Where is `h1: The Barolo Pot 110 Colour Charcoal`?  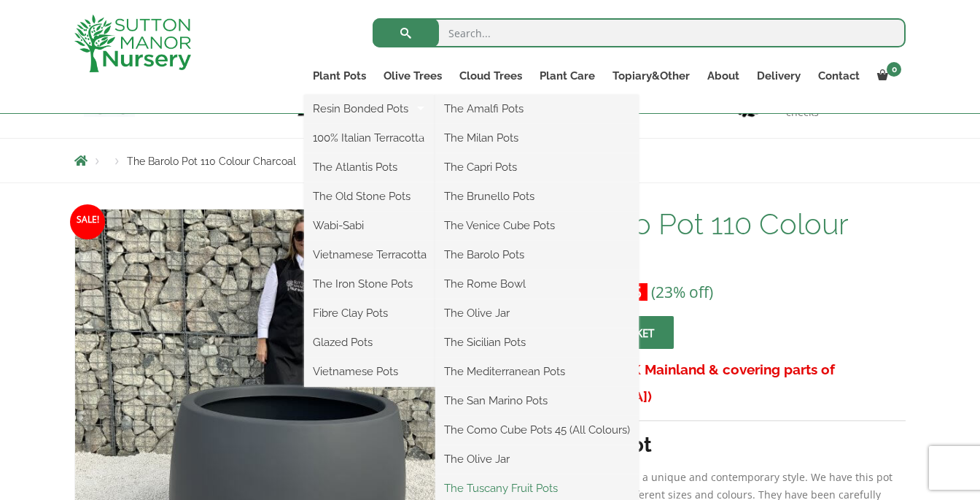 h1: The Barolo Pot 110 Colour Charcoal is located at coordinates (706, 239).